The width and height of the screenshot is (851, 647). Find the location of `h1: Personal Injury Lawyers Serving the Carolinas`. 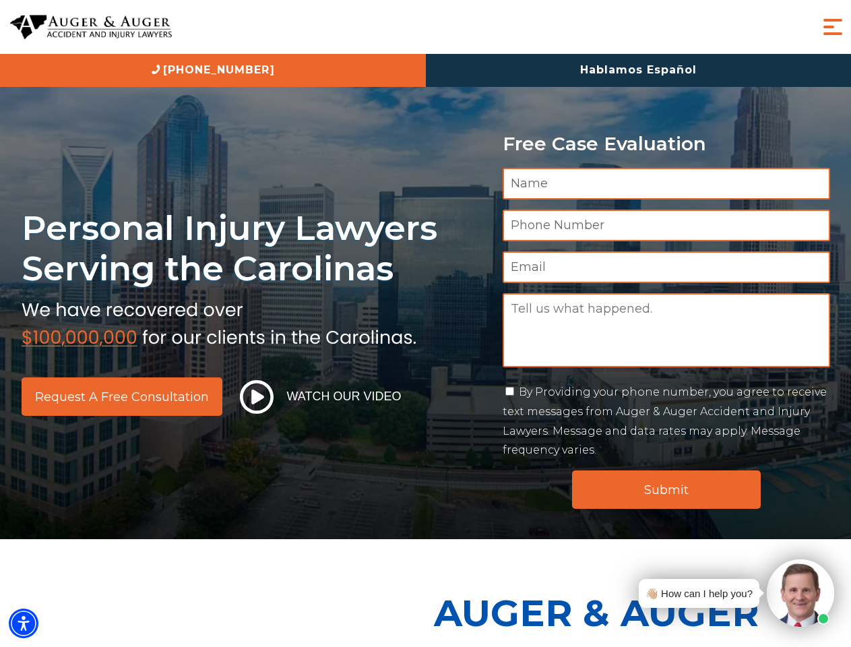

h1: Personal Injury Lawyers Serving the Carolinas is located at coordinates (254, 248).